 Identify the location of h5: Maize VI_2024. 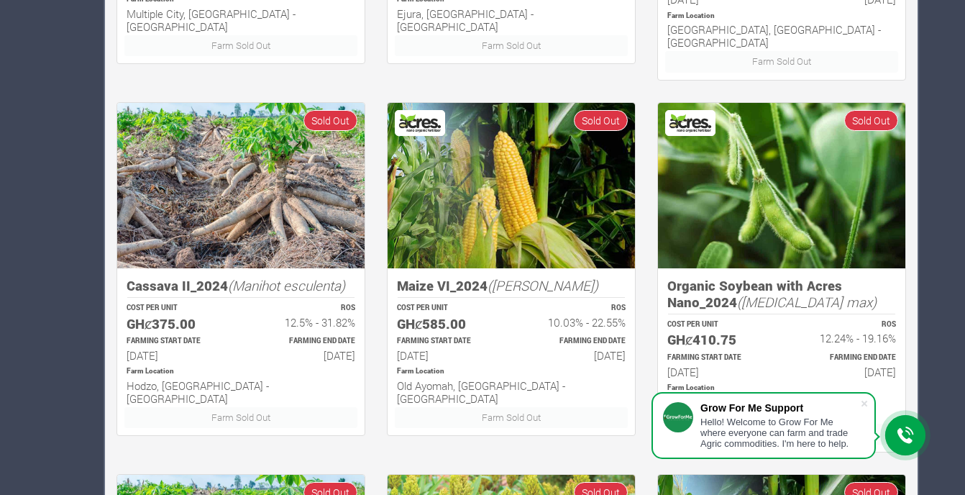
(511, 285).